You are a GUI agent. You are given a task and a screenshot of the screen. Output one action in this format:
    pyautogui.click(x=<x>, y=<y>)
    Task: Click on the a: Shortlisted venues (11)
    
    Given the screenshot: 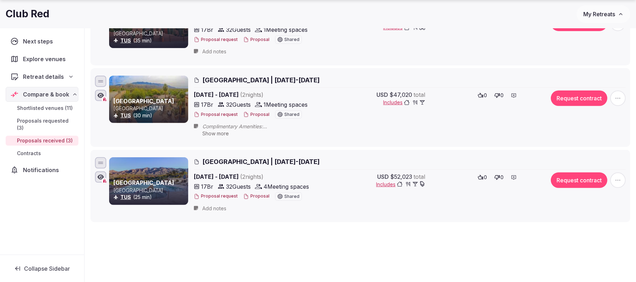 What is the action you would take?
    pyautogui.click(x=42, y=108)
    